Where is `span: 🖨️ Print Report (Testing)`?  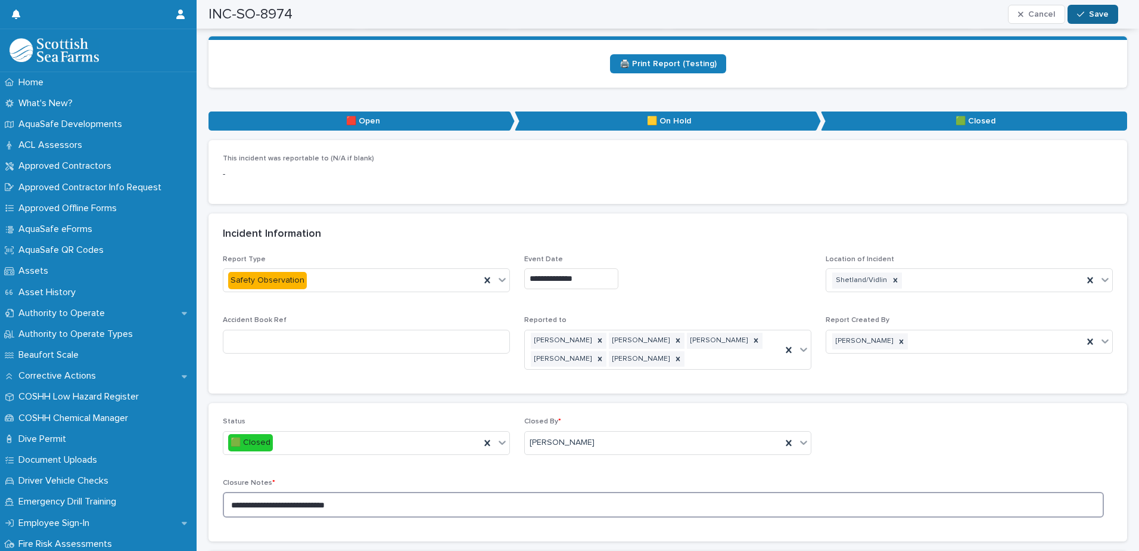
span: 🖨️ Print Report (Testing) is located at coordinates (668, 64).